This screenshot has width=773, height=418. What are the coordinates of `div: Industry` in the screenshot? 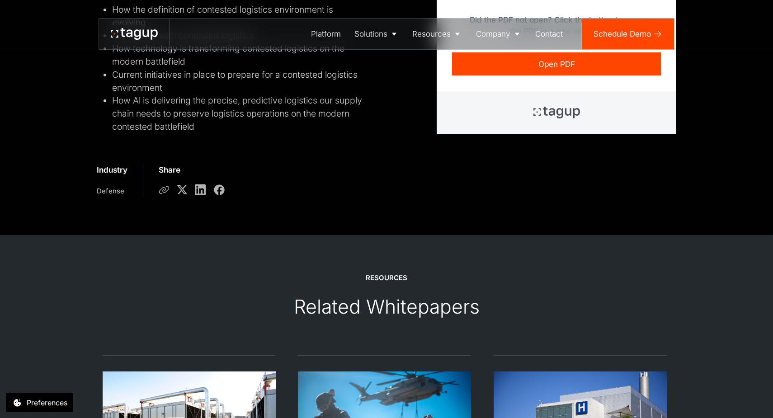 It's located at (112, 170).